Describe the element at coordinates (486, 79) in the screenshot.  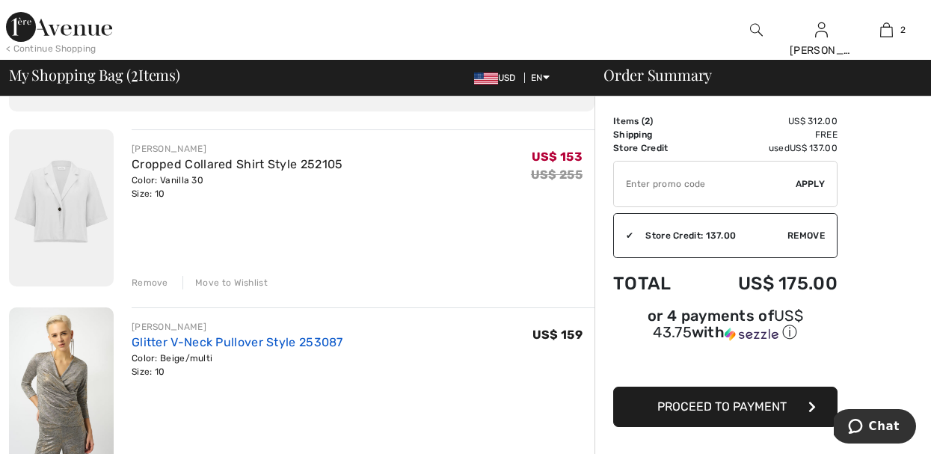
I see `img: US Dollar` at that location.